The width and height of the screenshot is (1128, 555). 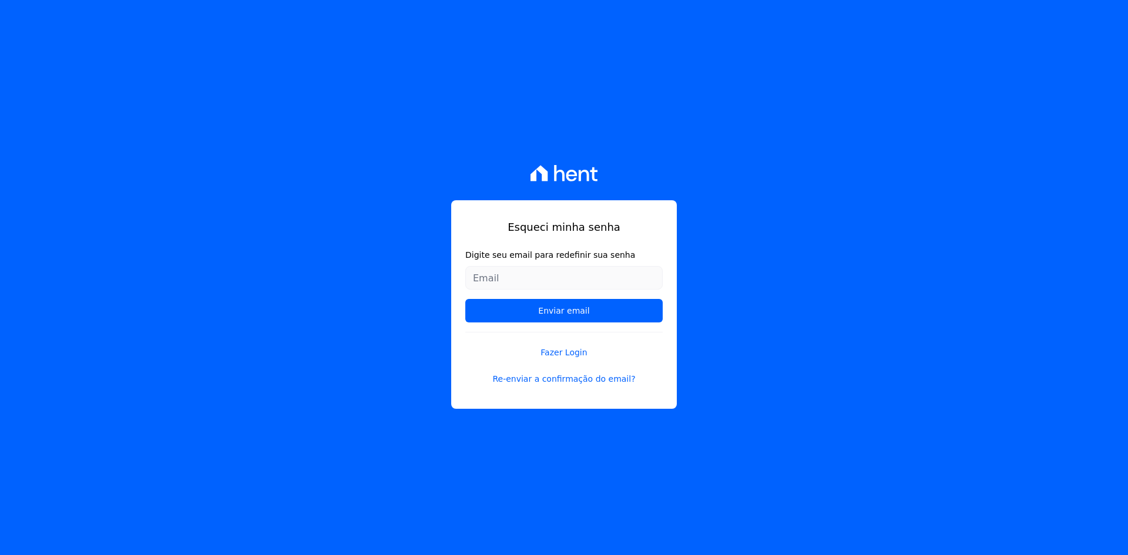 I want to click on input: Email, so click(x=564, y=278).